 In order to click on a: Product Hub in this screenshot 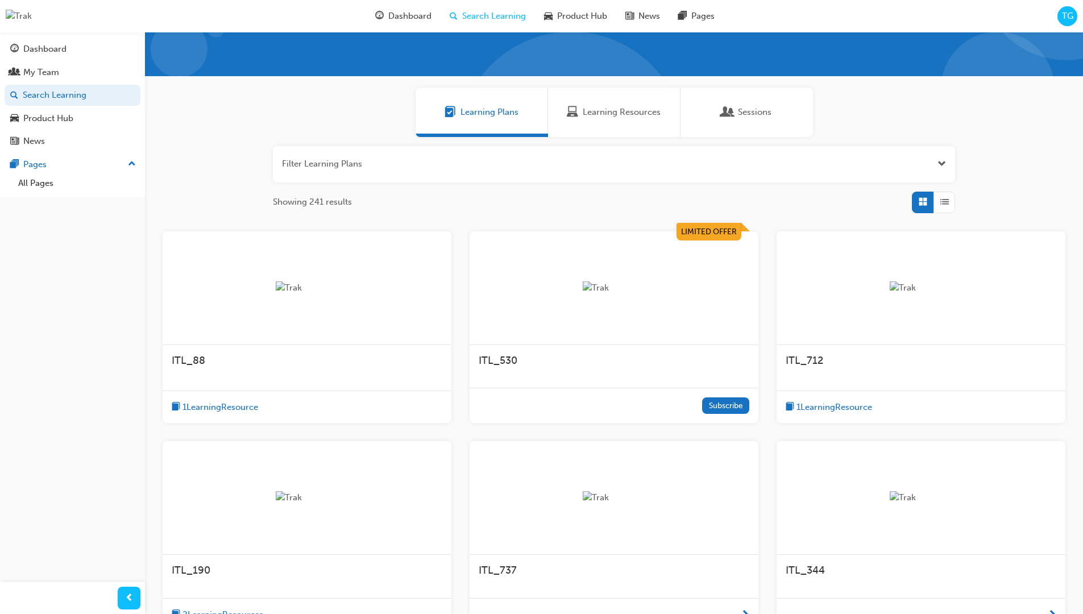, I will do `click(72, 118)`.